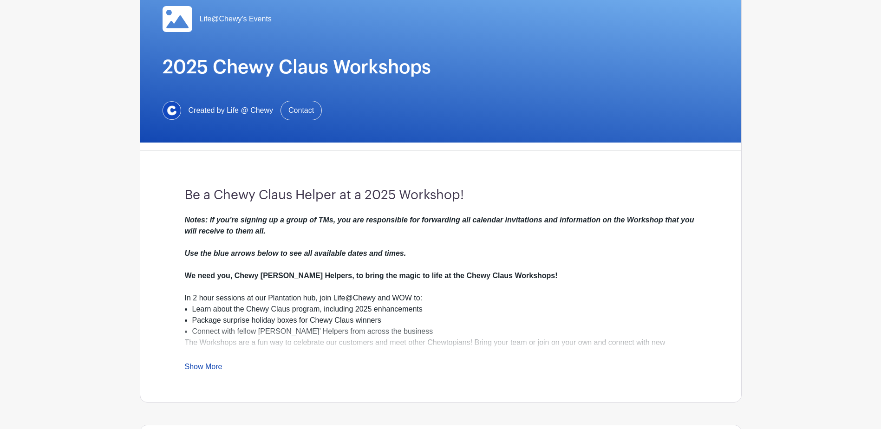  What do you see at coordinates (301, 111) in the screenshot?
I see `a: Contact` at bounding box center [301, 111].